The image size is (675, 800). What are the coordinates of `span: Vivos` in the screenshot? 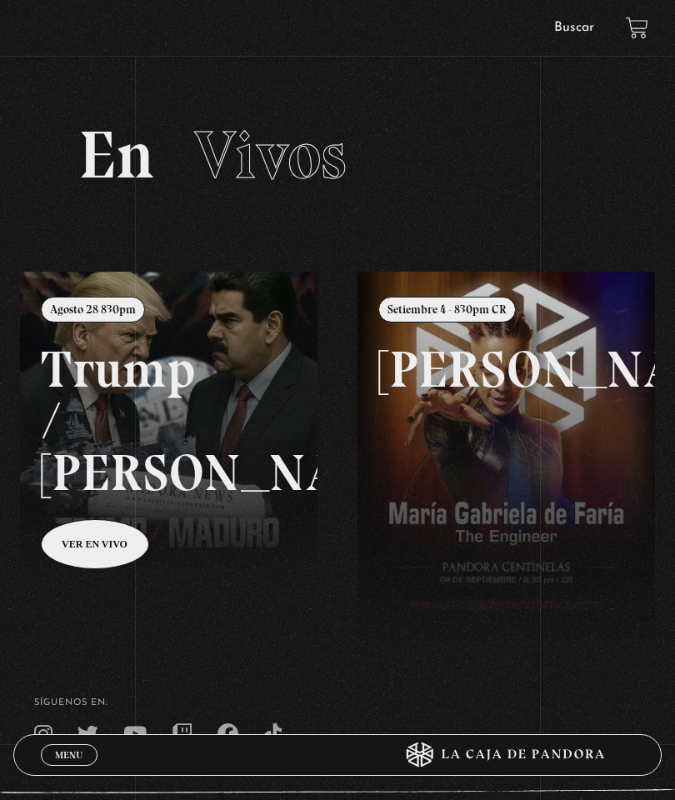 It's located at (270, 155).